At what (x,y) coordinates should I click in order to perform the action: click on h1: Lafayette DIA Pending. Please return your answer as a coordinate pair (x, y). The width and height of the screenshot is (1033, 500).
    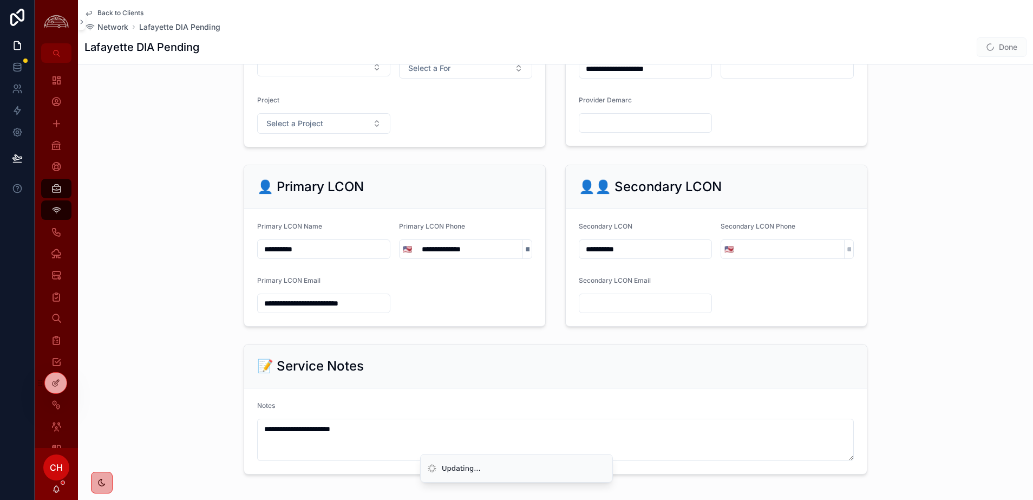
    Looking at the image, I should click on (142, 47).